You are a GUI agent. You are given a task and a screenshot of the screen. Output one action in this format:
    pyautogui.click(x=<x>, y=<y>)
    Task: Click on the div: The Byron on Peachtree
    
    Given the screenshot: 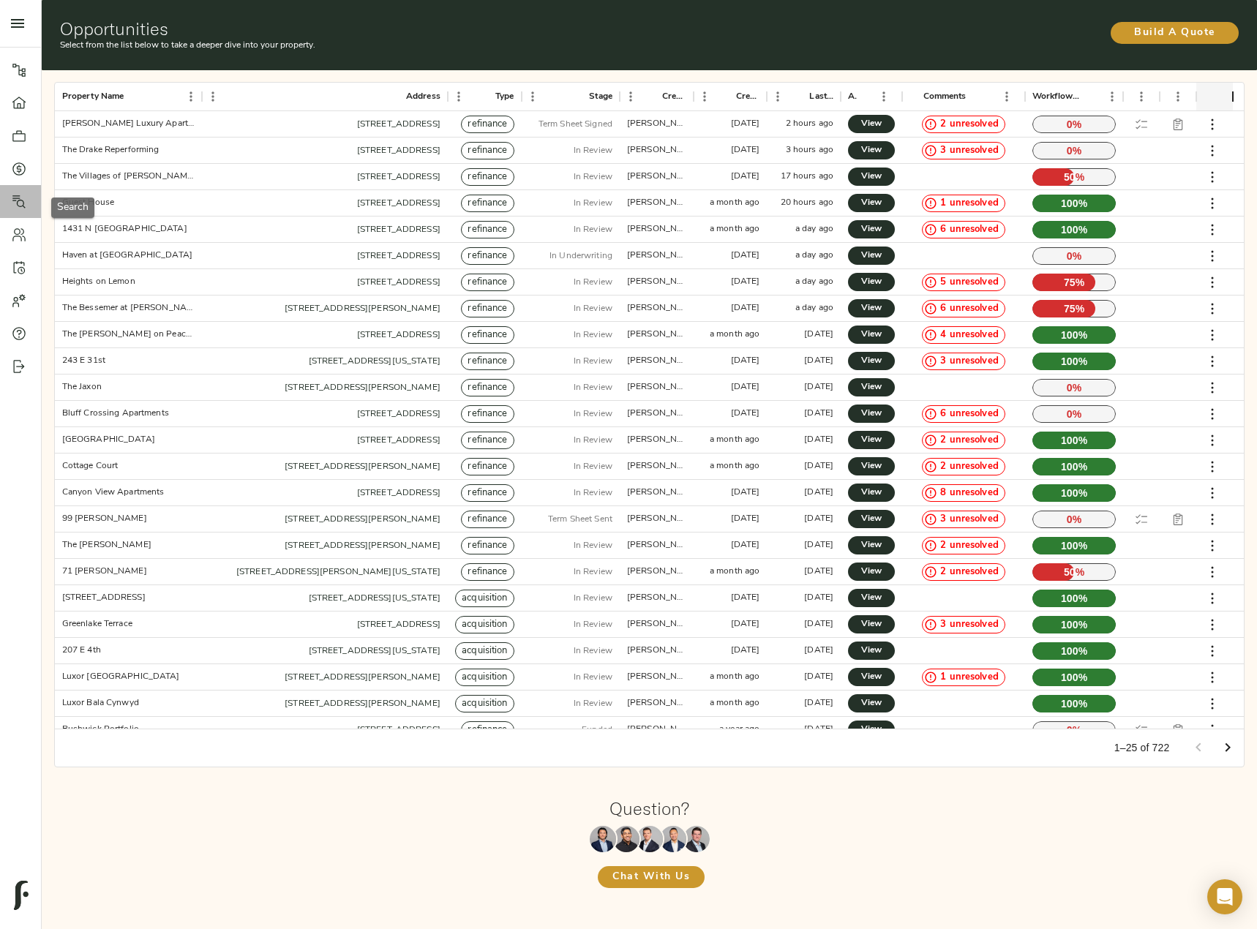 What is the action you would take?
    pyautogui.click(x=128, y=334)
    